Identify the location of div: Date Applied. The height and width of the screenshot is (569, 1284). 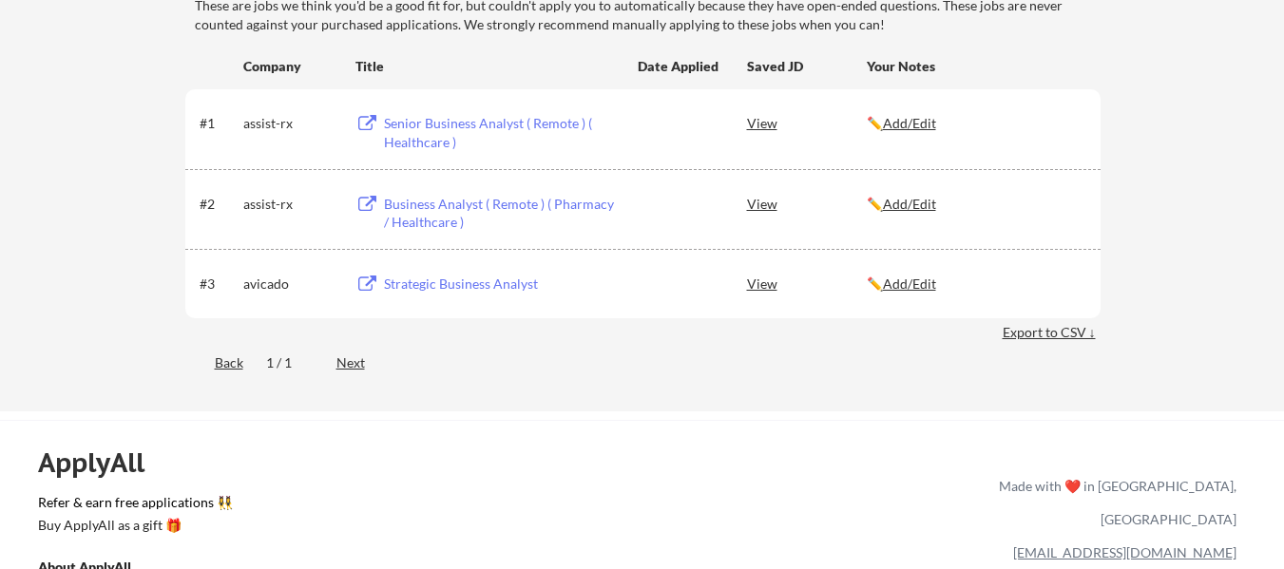
(680, 67).